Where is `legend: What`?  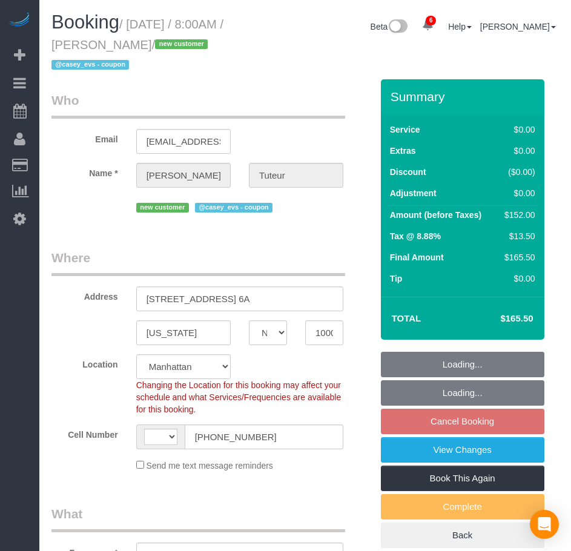
legend: What is located at coordinates (198, 518).